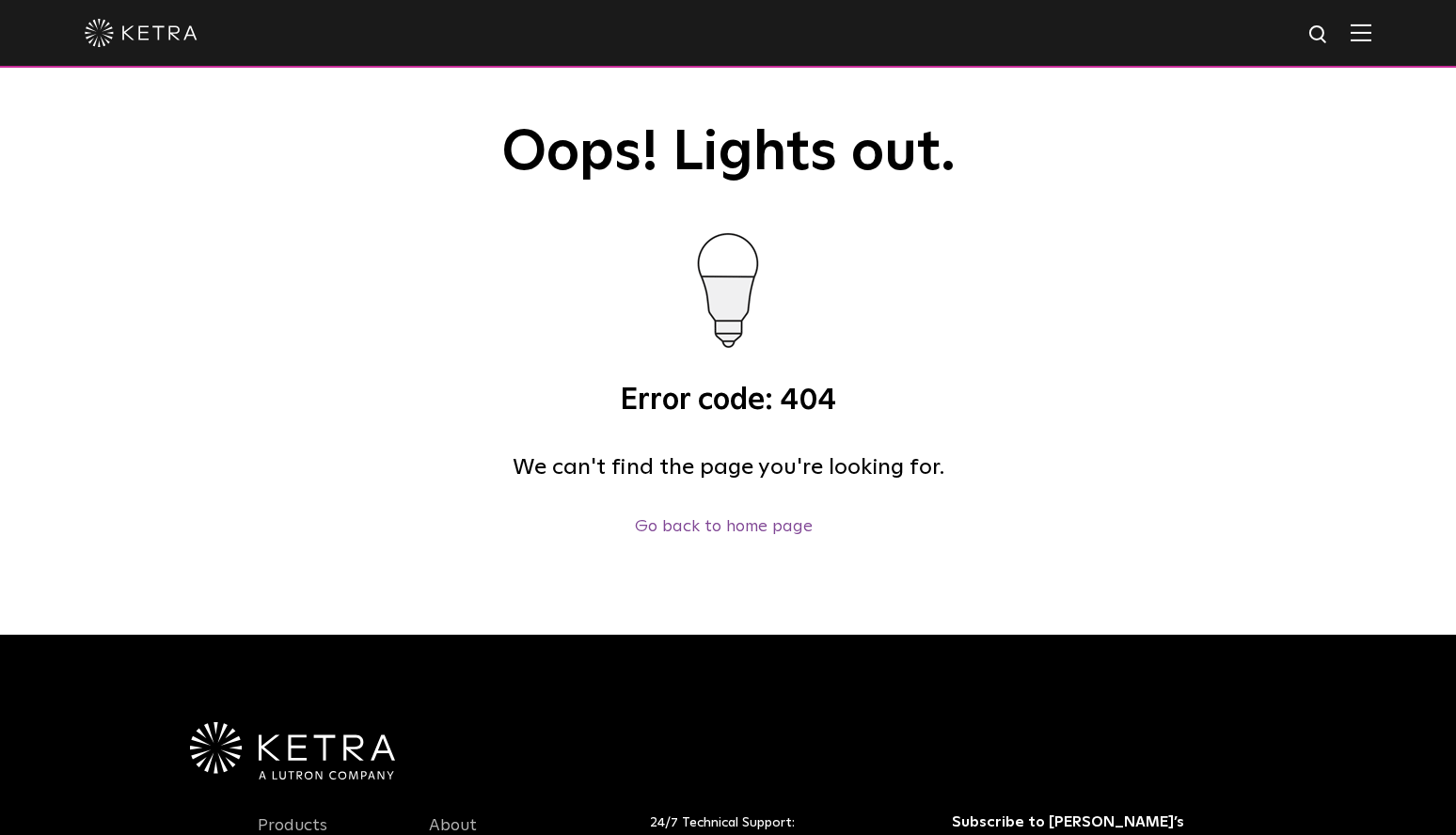 The image size is (1456, 835). Describe the element at coordinates (1318, 35) in the screenshot. I see `img: search icon` at that location.